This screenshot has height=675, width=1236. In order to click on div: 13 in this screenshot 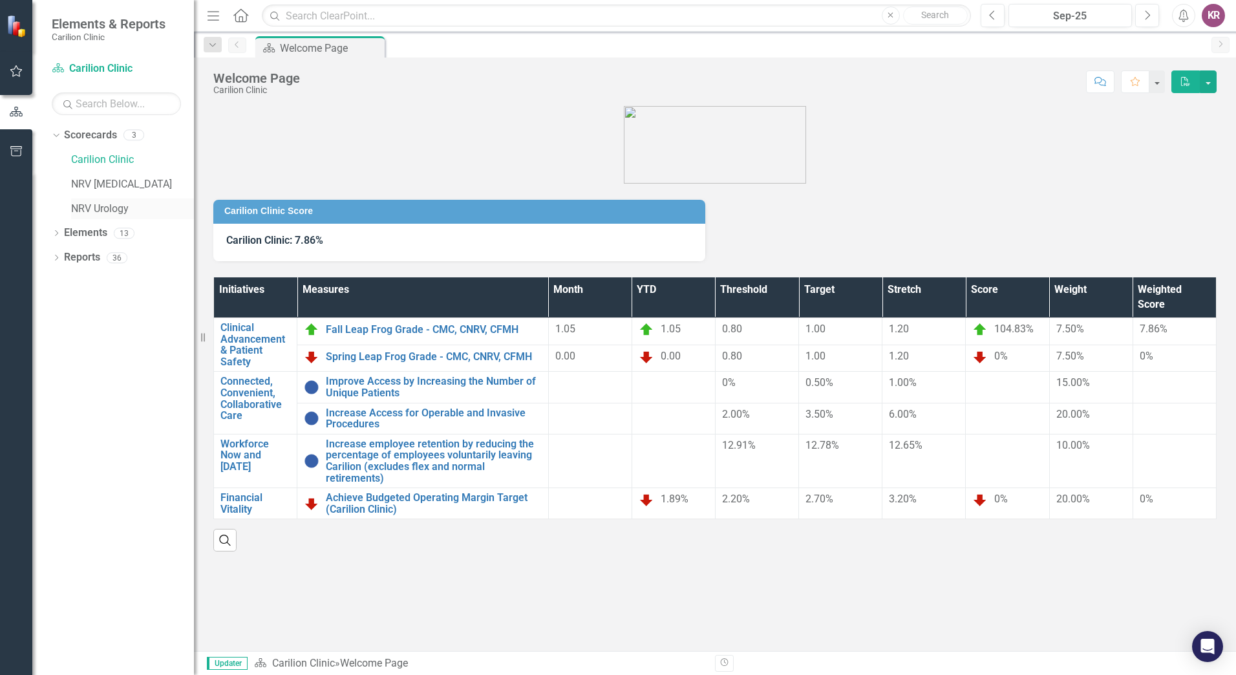, I will do `click(124, 233)`.